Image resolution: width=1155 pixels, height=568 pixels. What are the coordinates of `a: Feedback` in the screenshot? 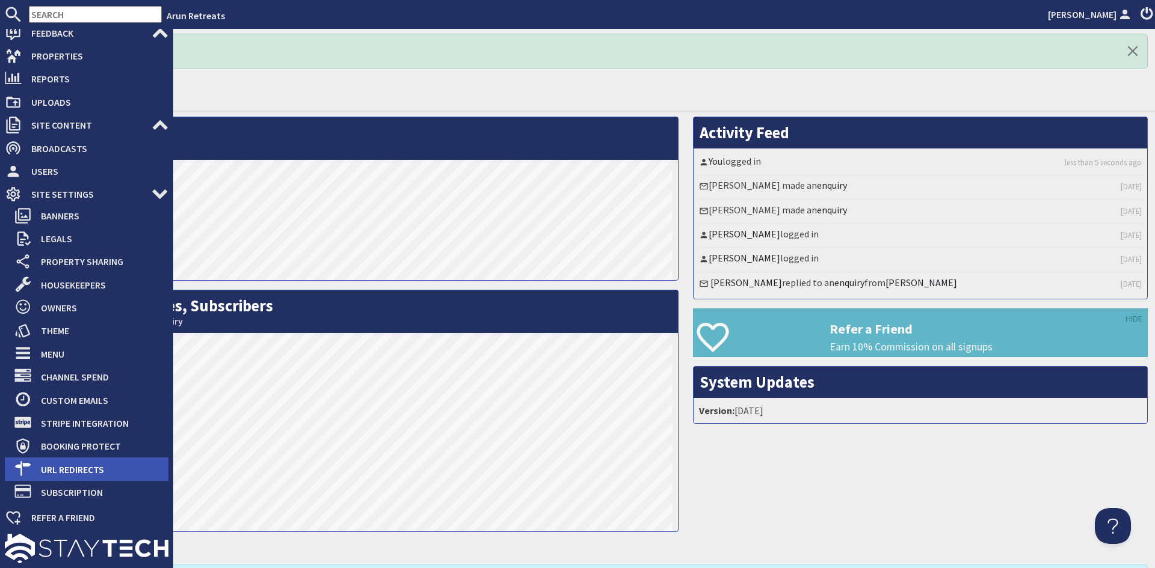 It's located at (87, 33).